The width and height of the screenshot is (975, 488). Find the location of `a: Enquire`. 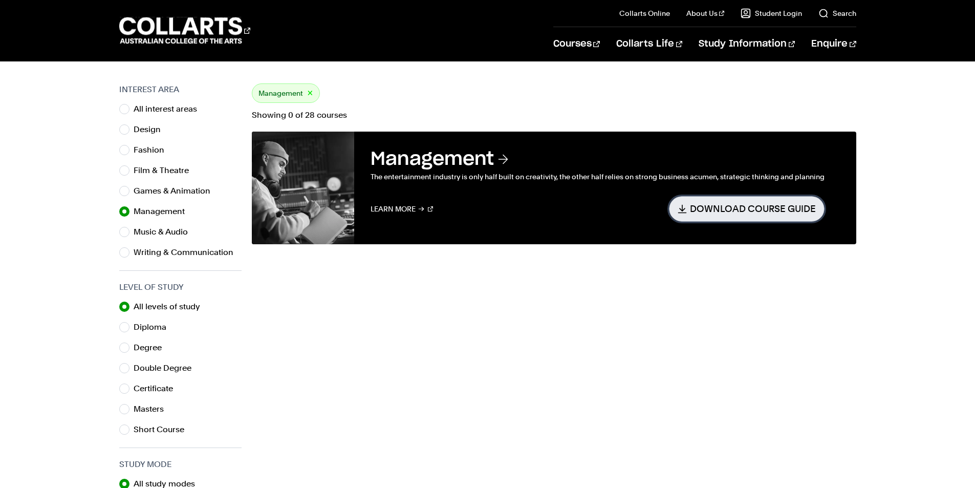

a: Enquire is located at coordinates (833, 44).